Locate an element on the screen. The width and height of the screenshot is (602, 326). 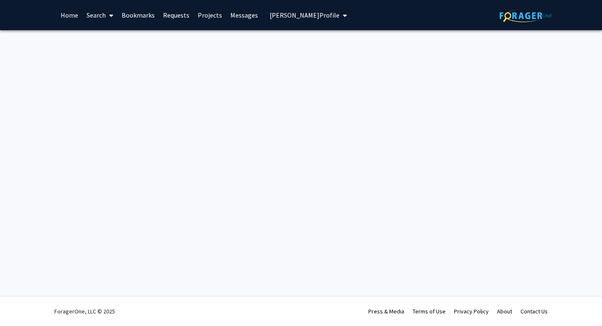
a: About is located at coordinates (505, 311).